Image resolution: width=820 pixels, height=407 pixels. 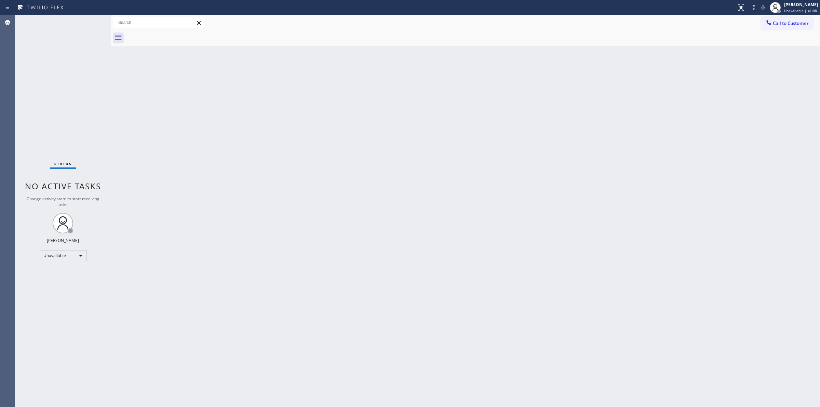 What do you see at coordinates (763, 8) in the screenshot?
I see `button: Mute` at bounding box center [763, 8].